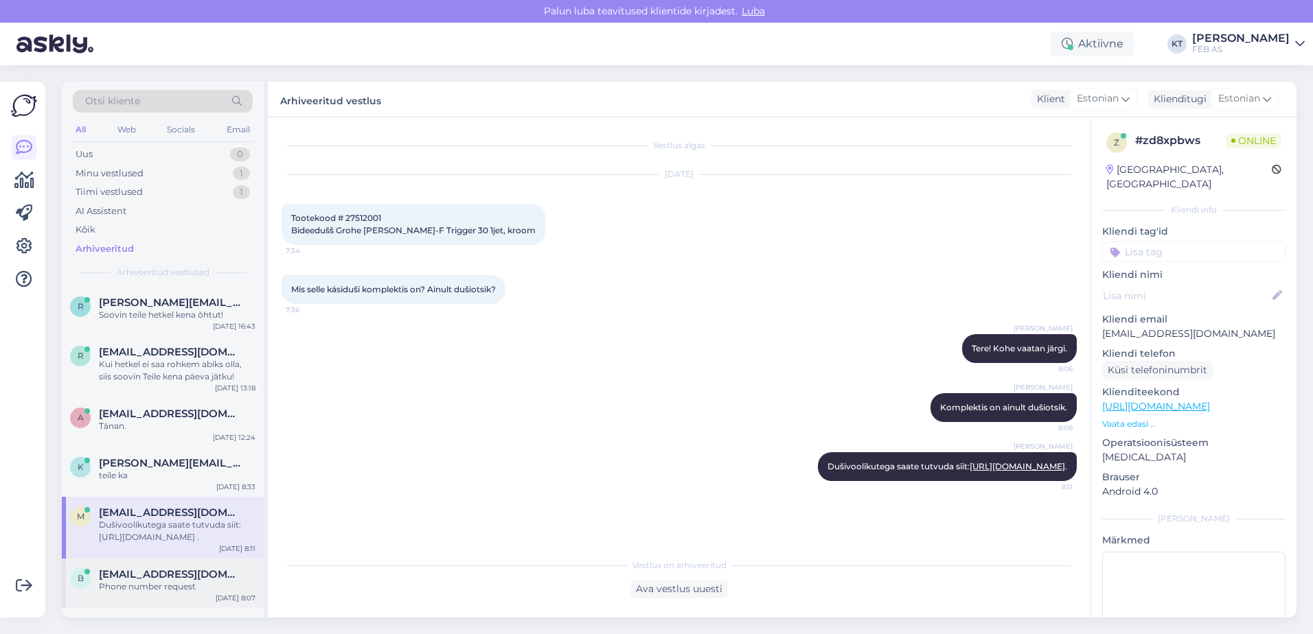  I want to click on div: teile ka, so click(177, 476).